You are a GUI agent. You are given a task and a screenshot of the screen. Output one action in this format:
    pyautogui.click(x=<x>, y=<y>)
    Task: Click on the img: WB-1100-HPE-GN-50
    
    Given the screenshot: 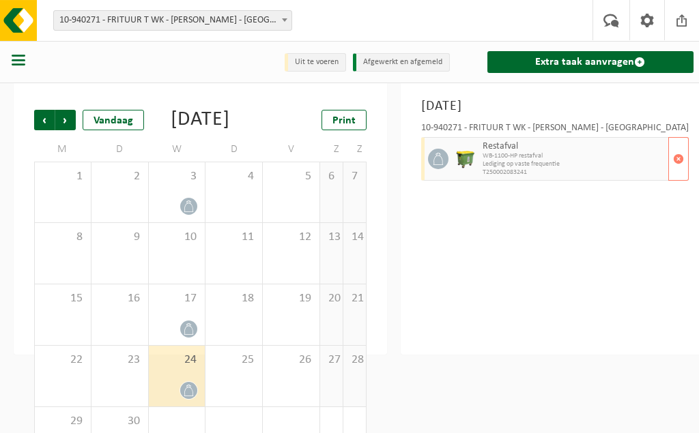 What is the action you would take?
    pyautogui.click(x=465, y=159)
    